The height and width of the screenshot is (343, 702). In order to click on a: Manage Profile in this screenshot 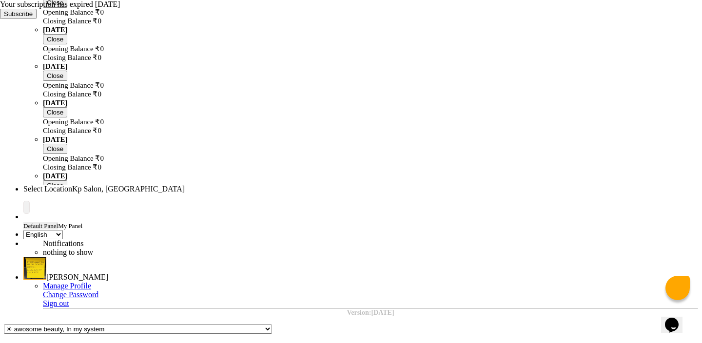, I will do `click(67, 286)`.